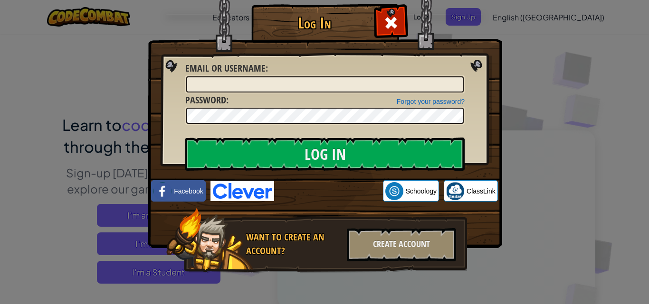 This screenshot has width=649, height=304. Describe the element at coordinates (394, 191) in the screenshot. I see `img: schoology.png` at that location.